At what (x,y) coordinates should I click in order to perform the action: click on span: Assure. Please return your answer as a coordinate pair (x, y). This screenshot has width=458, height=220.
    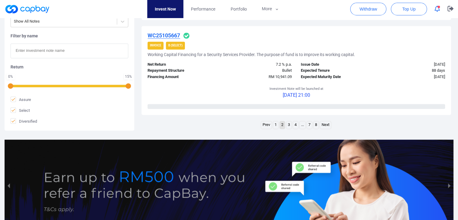
    Looking at the image, I should click on (21, 99).